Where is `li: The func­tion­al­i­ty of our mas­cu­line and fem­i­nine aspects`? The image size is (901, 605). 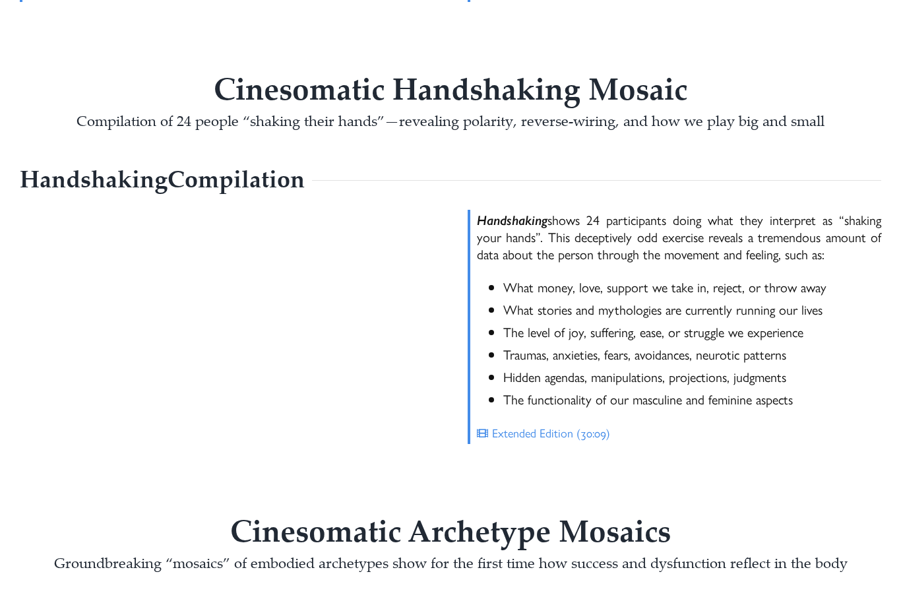 li: The func­tion­al­i­ty of our mas­cu­line and fem­i­nine aspects is located at coordinates (692, 399).